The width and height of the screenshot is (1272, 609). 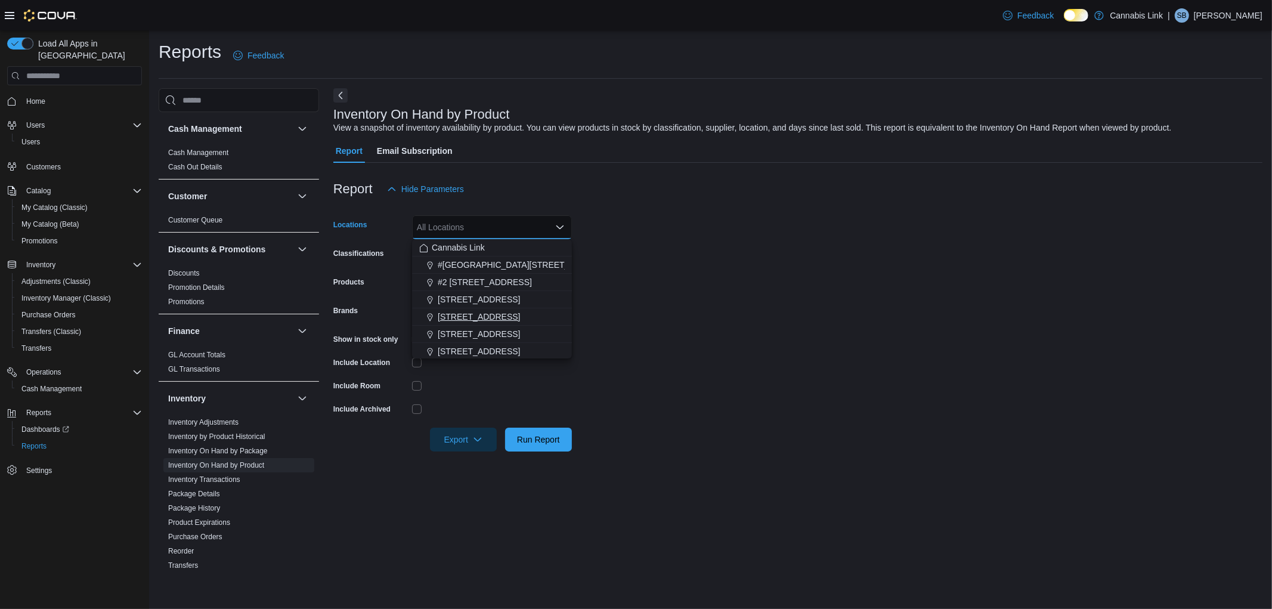 I want to click on span: Cash Management, so click(x=79, y=389).